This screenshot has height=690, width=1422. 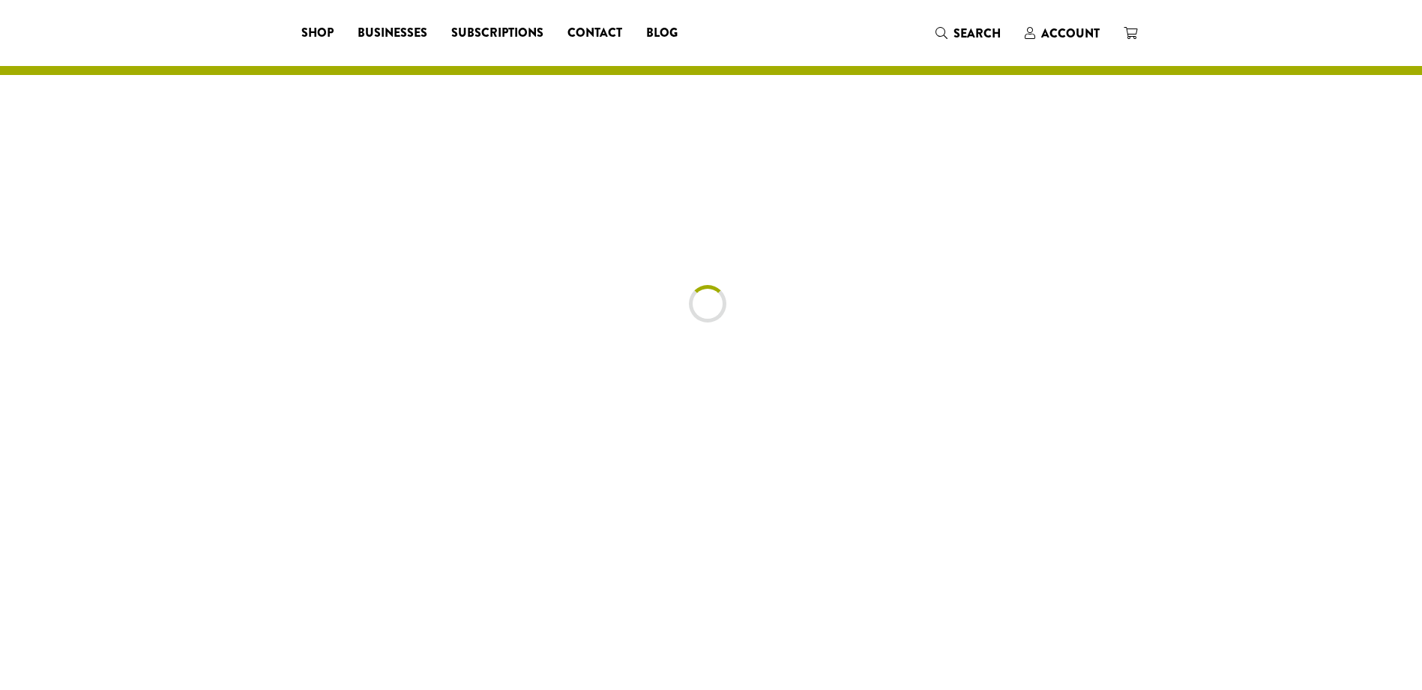 I want to click on a: Blog, so click(x=662, y=33).